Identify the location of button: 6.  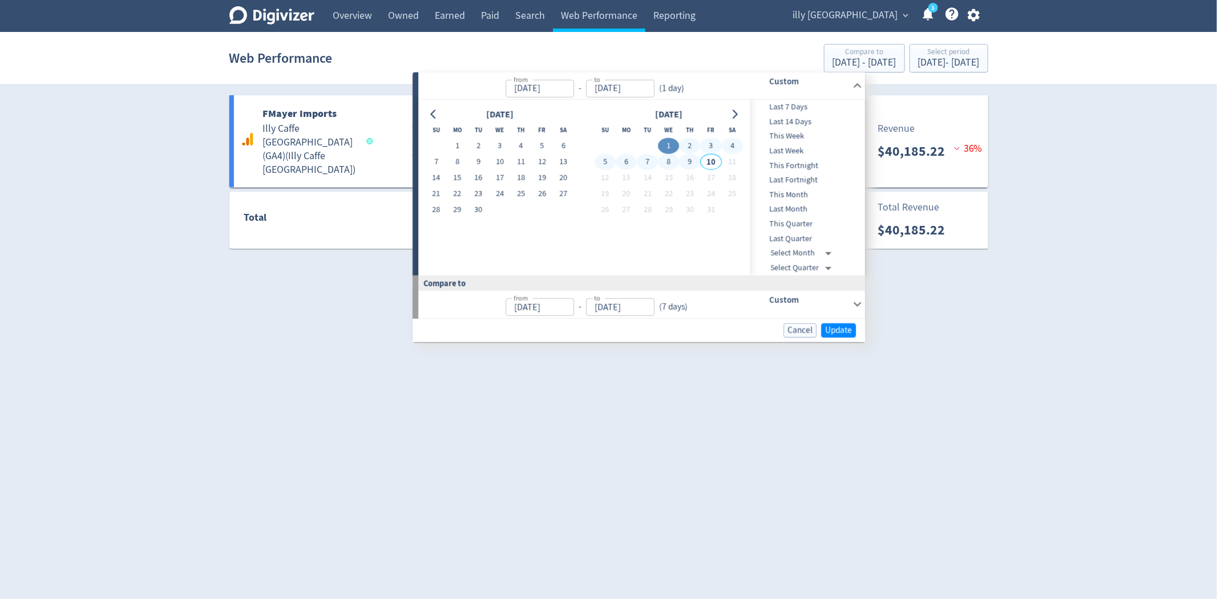
(563, 146).